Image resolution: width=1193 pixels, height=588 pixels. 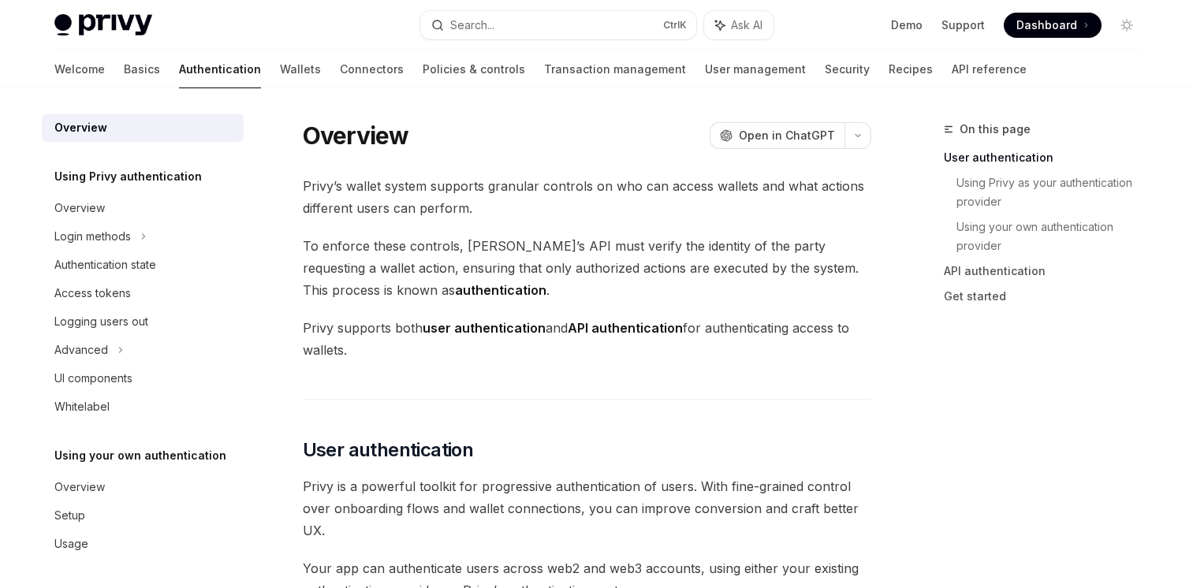 I want to click on span: Dashboard, so click(x=1046, y=25).